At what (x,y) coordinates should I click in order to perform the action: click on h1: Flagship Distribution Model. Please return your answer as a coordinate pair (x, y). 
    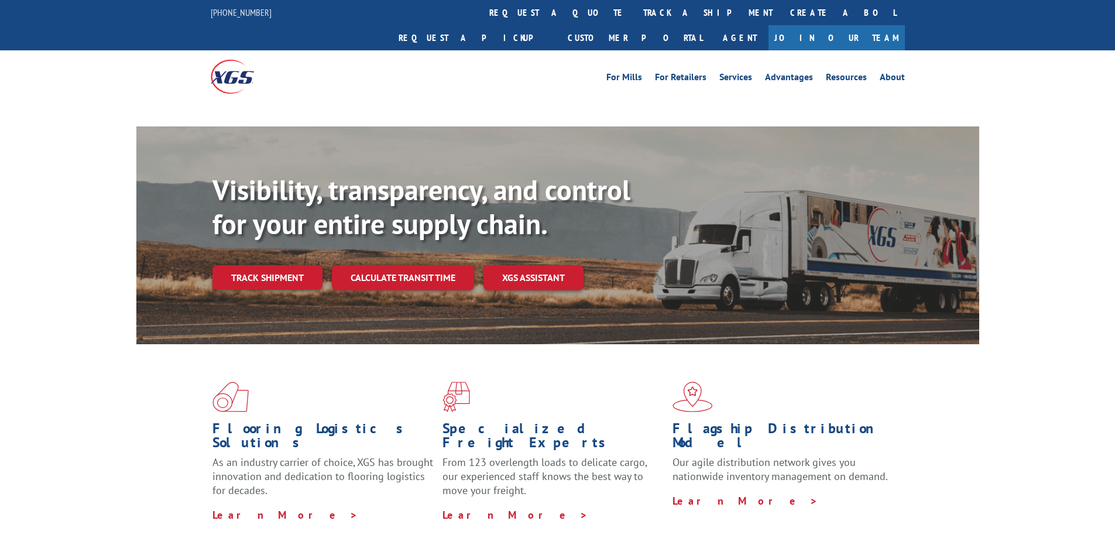
    Looking at the image, I should click on (783, 438).